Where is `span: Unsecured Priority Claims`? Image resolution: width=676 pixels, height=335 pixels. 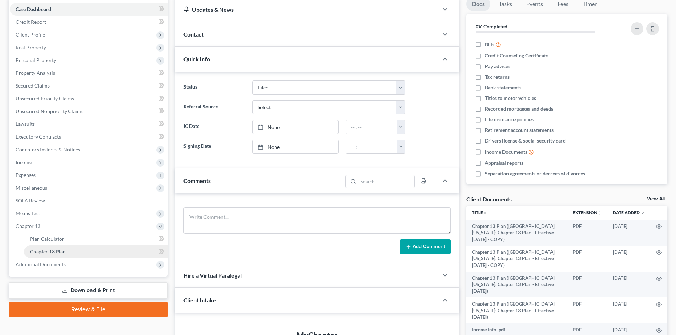
span: Unsecured Priority Claims is located at coordinates (45, 98).